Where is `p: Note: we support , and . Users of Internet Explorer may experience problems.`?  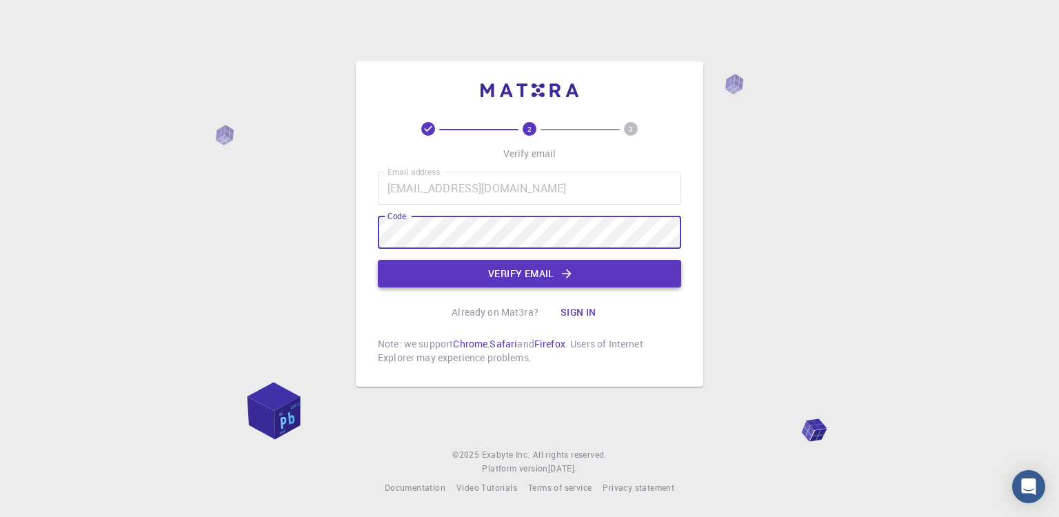
p: Note: we support , and . Users of Internet Explorer may experience problems. is located at coordinates (529, 351).